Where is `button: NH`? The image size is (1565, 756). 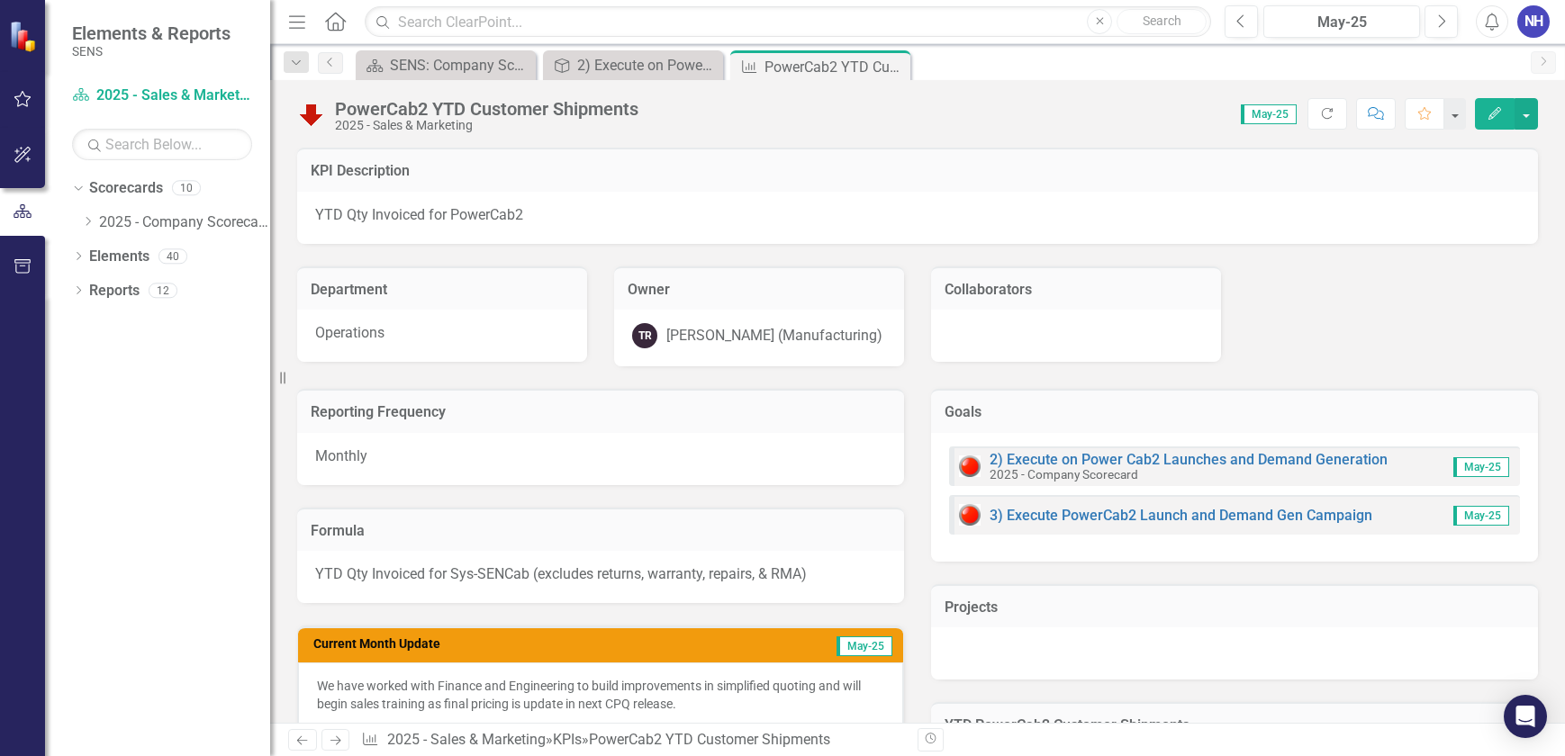
button: NH is located at coordinates (1533, 22).